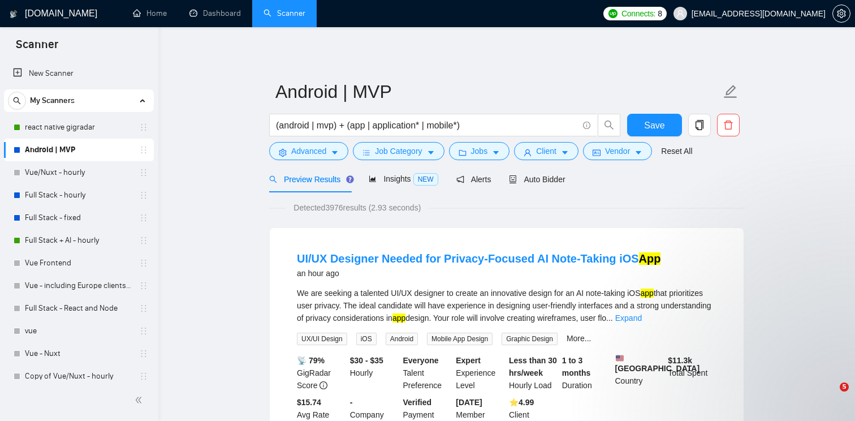 This screenshot has height=421, width=855. I want to click on span: info-circle, so click(323, 385).